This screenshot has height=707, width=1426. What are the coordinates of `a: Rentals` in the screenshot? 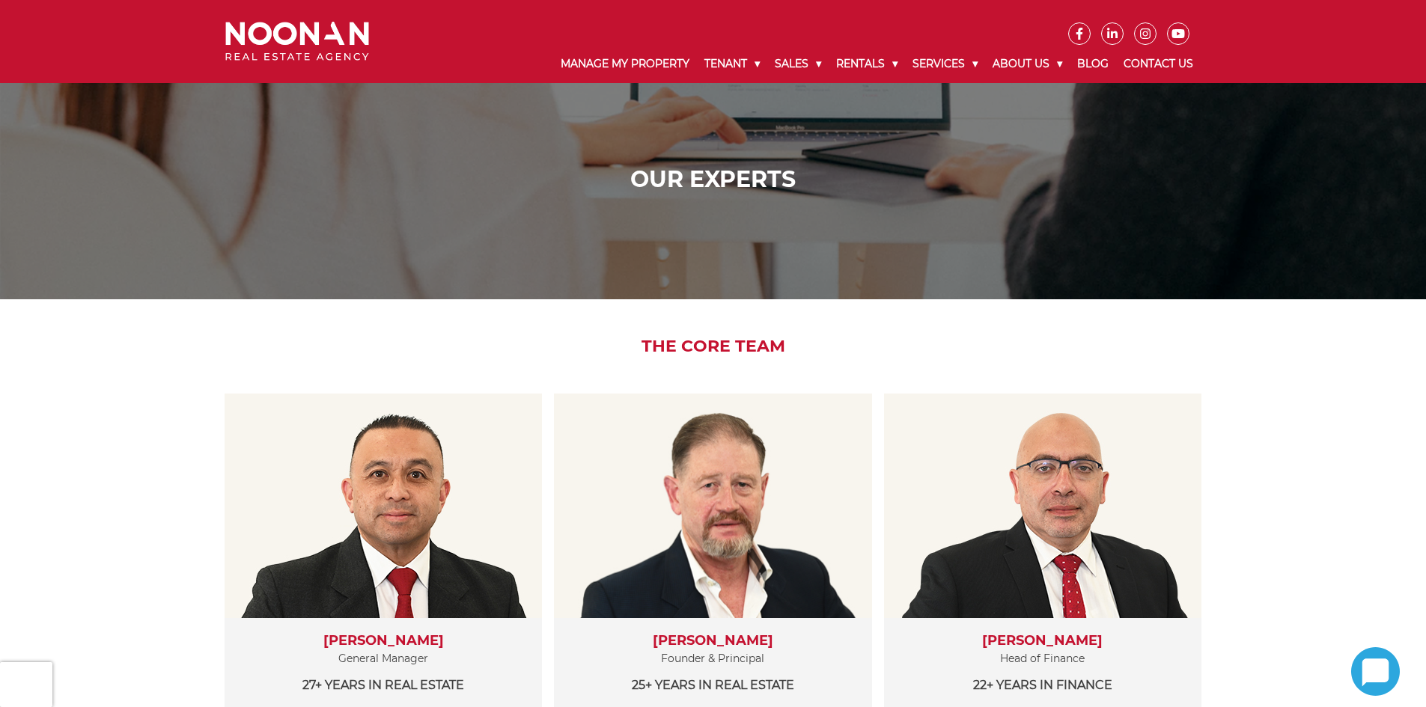 It's located at (867, 64).